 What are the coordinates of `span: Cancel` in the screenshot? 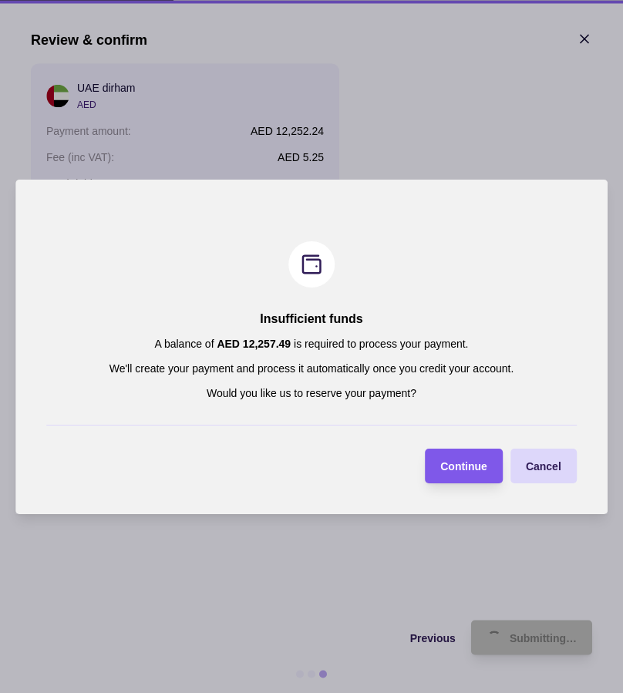 It's located at (543, 466).